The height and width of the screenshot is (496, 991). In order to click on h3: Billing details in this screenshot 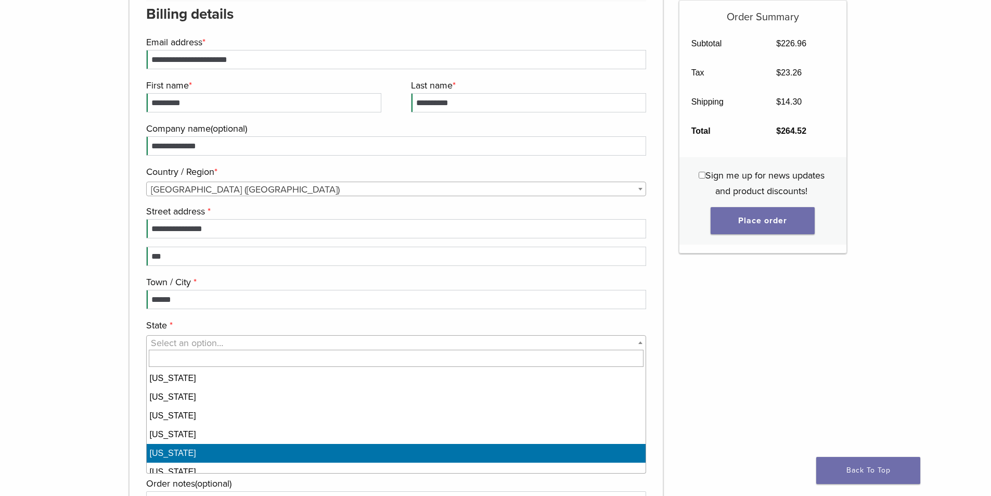, I will do `click(397, 14)`.